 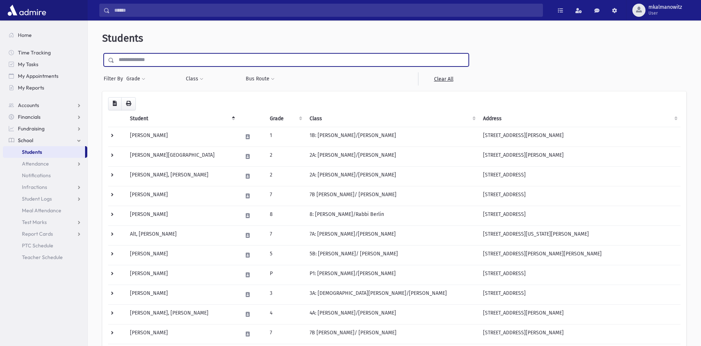 What do you see at coordinates (45, 76) in the screenshot?
I see `a: My Appointments` at bounding box center [45, 76].